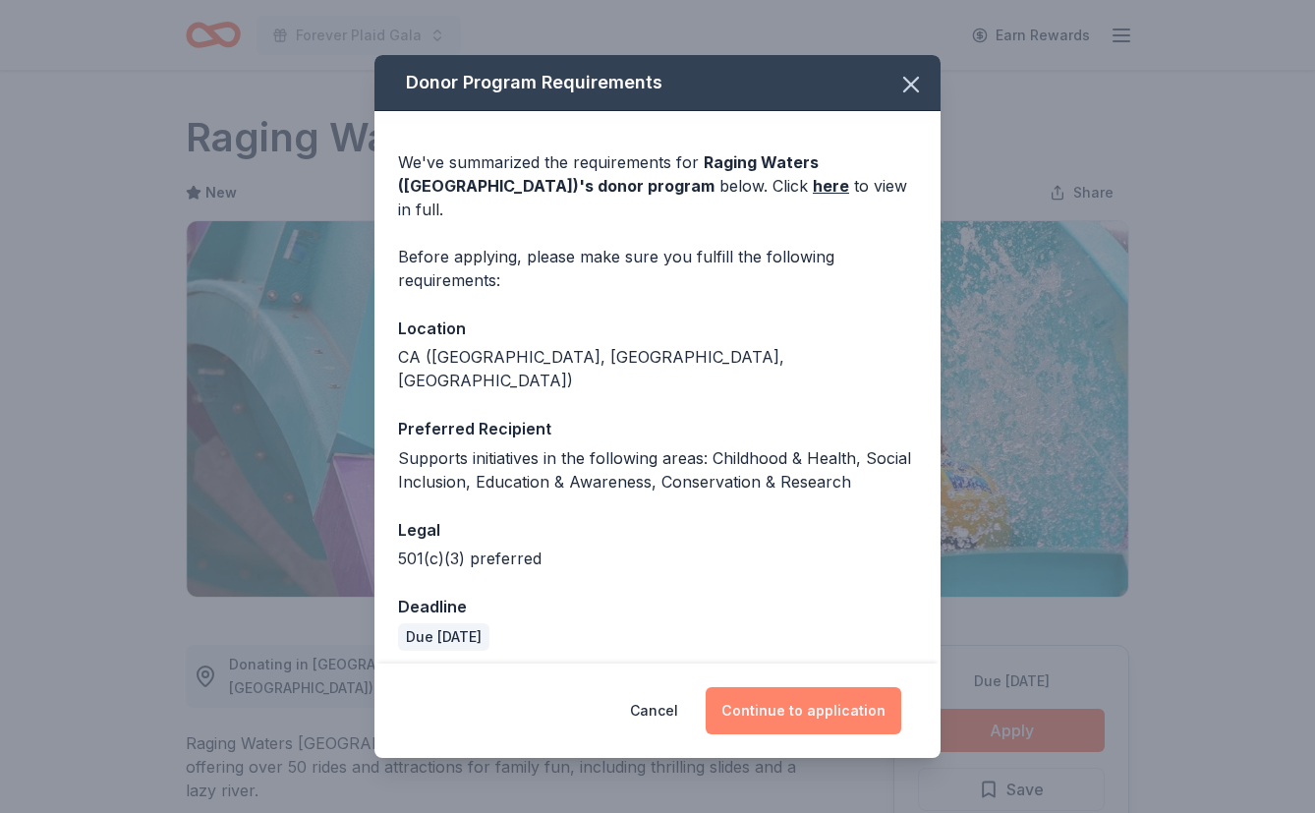 This screenshot has width=1315, height=813. What do you see at coordinates (657, 328) in the screenshot?
I see `div: Location` at bounding box center [657, 328].